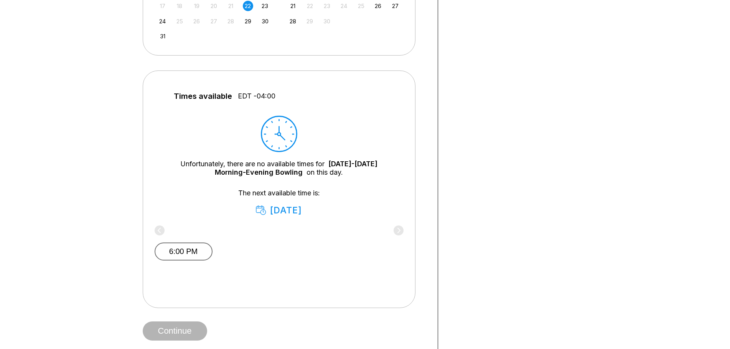  What do you see at coordinates (231, 6) in the screenshot?
I see `div: Not available Thursday, August 21st, 2025` at bounding box center [231, 6].